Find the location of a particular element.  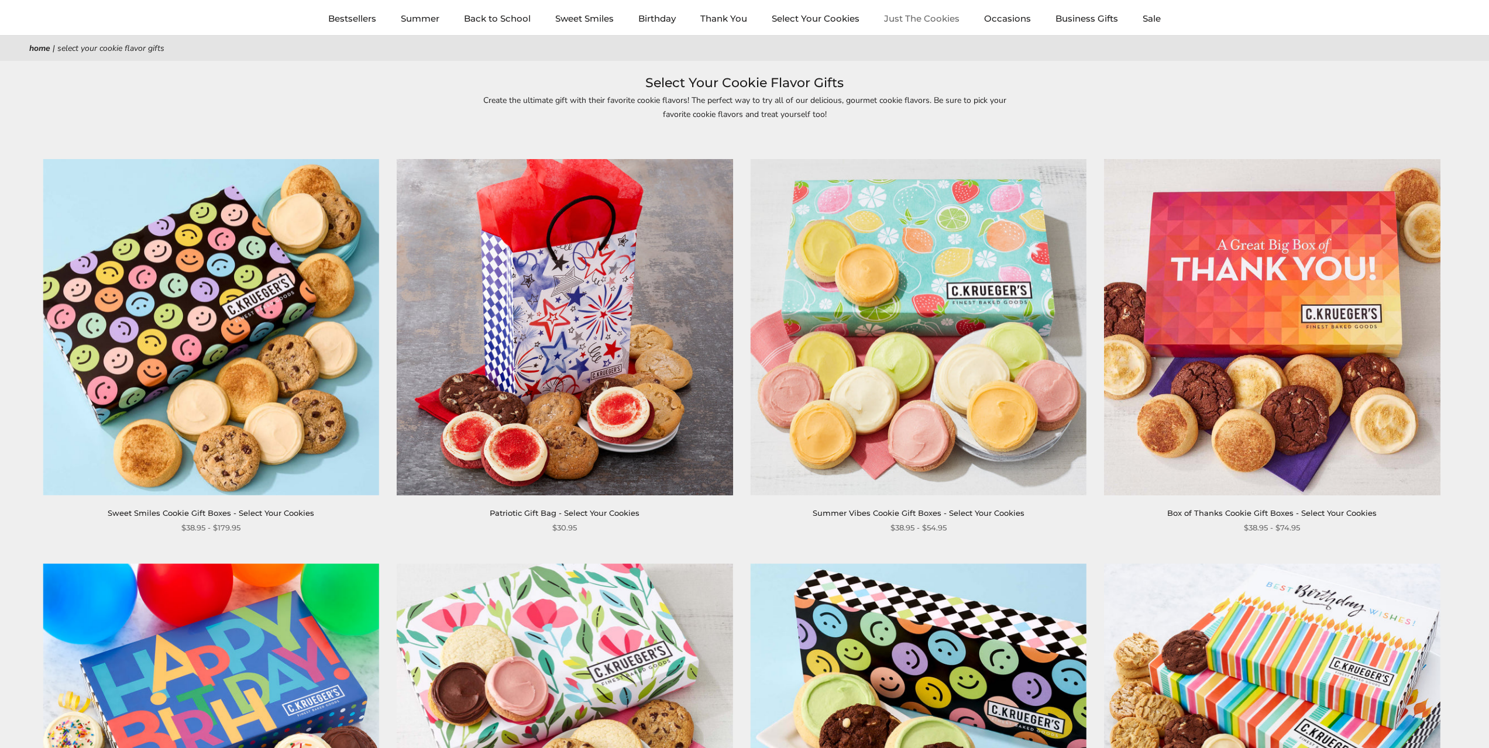

h1: Select Your Cookie Flavor Gifts is located at coordinates (744, 83).